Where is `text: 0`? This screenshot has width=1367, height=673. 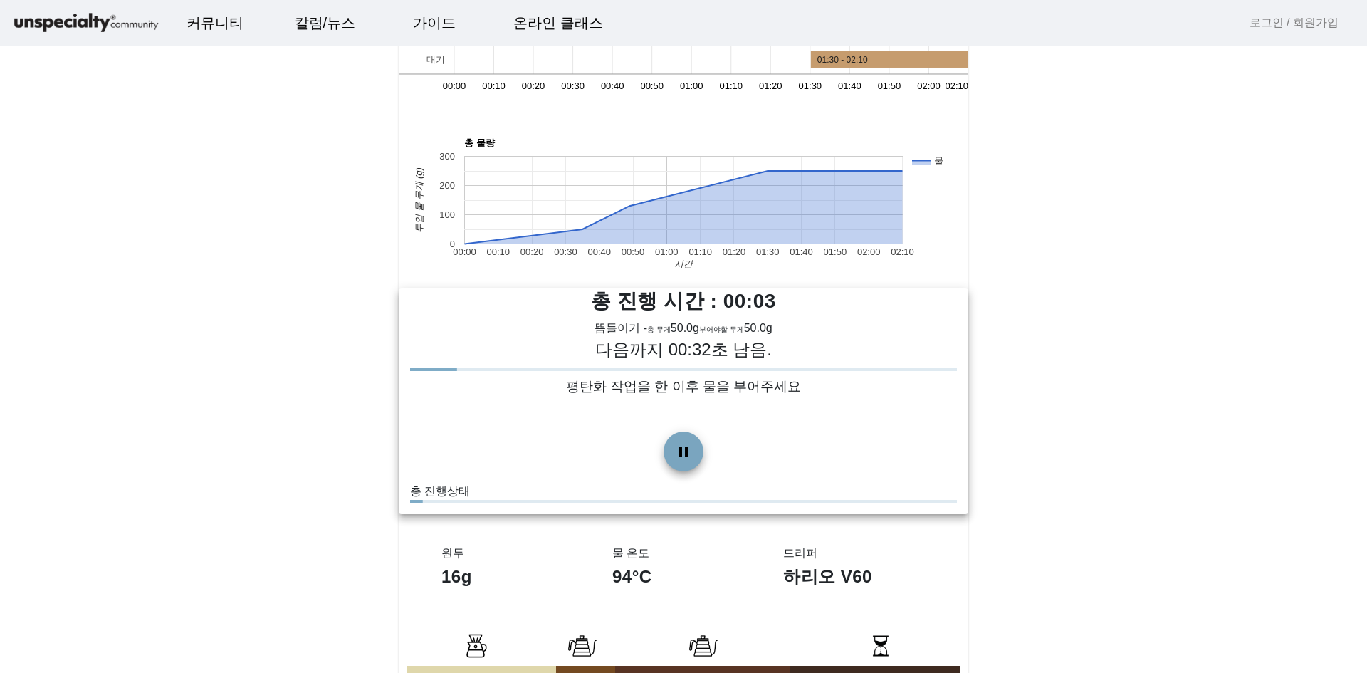 text: 0 is located at coordinates (452, 244).